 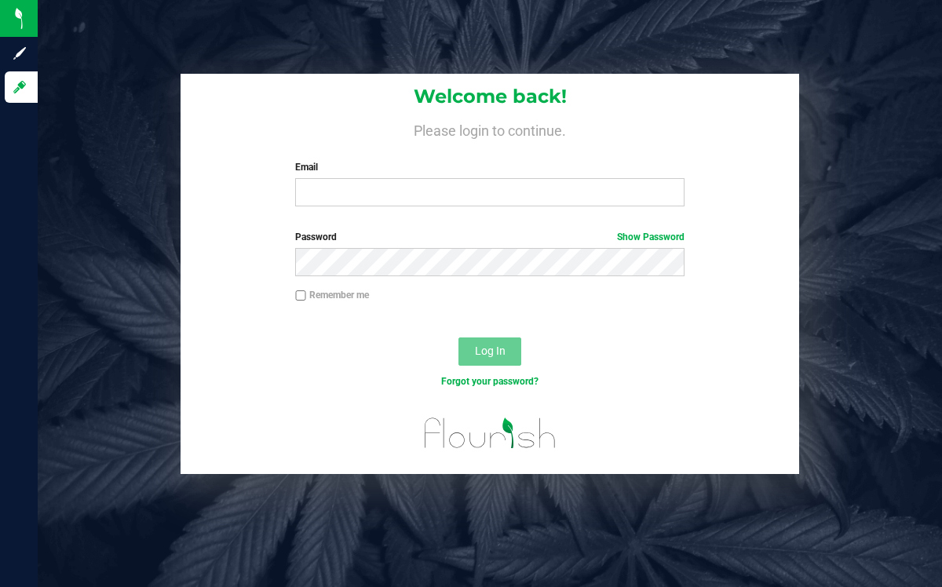 What do you see at coordinates (490, 351) in the screenshot?
I see `span: Log In` at bounding box center [490, 351].